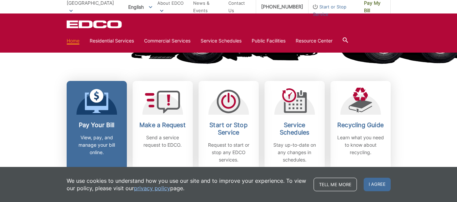  I want to click on a: Residential Services, so click(112, 41).